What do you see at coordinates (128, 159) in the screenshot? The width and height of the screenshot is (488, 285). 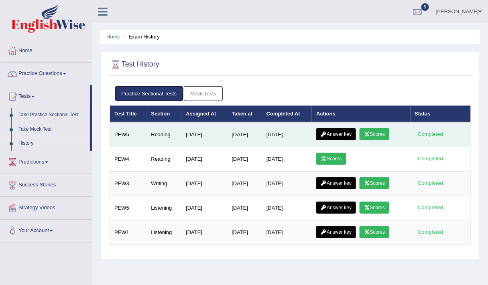 I see `td: PEW4` at bounding box center [128, 159].